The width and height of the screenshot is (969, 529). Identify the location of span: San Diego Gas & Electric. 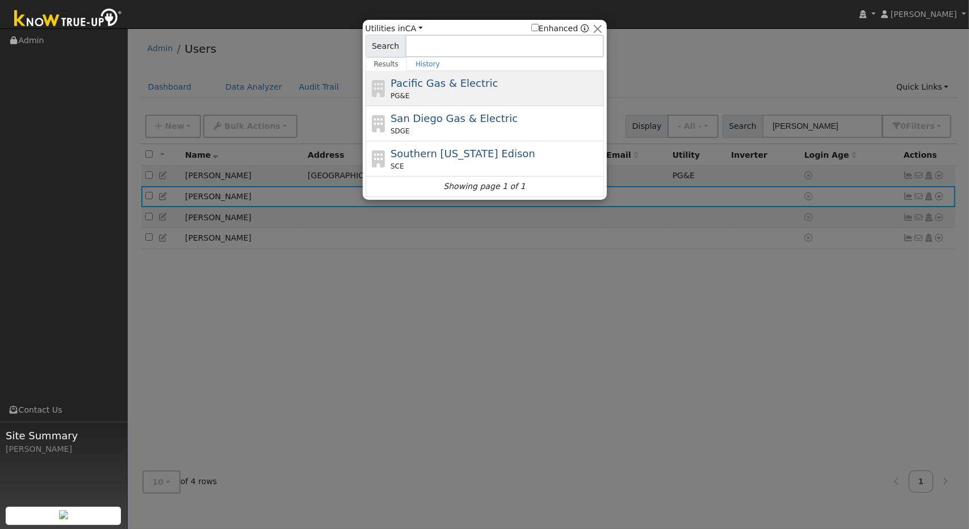
(454, 118).